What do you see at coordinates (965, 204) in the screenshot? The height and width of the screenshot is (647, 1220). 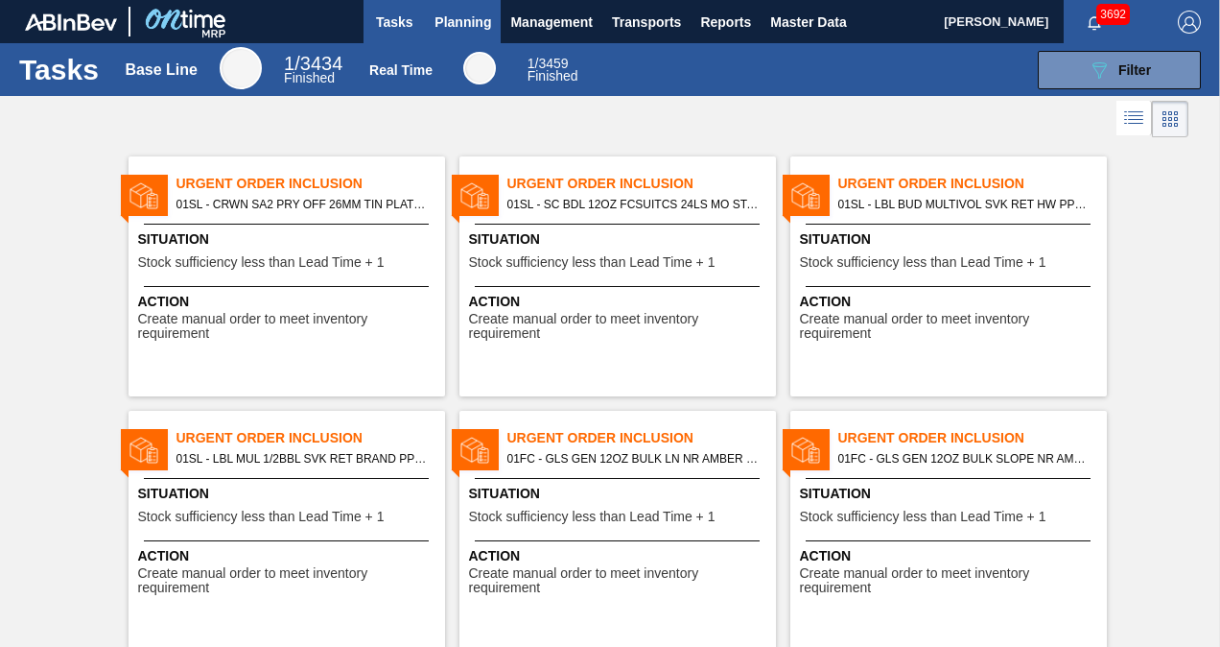 I see `span: 01SL - LBL BUD MULTIVOL SVK RET HW PPS #3` at bounding box center [965, 204].